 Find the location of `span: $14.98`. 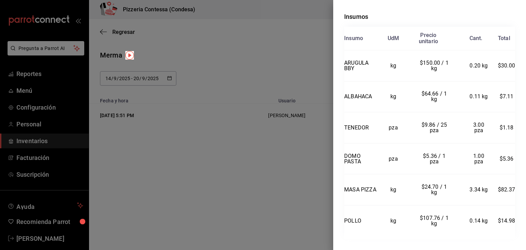

span: $14.98 is located at coordinates (507, 221).